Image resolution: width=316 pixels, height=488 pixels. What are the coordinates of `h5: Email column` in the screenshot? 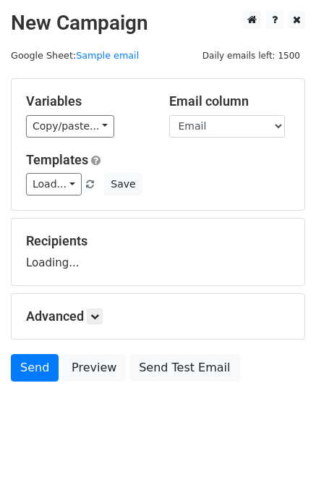 It's located at (230, 101).